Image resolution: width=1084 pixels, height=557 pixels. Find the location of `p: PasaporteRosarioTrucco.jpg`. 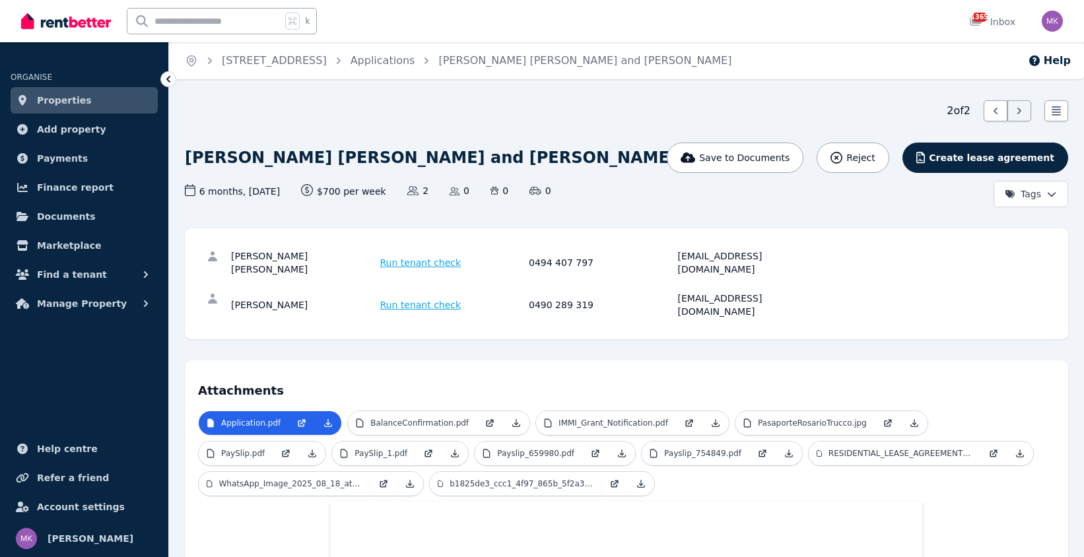

p: PasaporteRosarioTrucco.jpg is located at coordinates (812, 423).